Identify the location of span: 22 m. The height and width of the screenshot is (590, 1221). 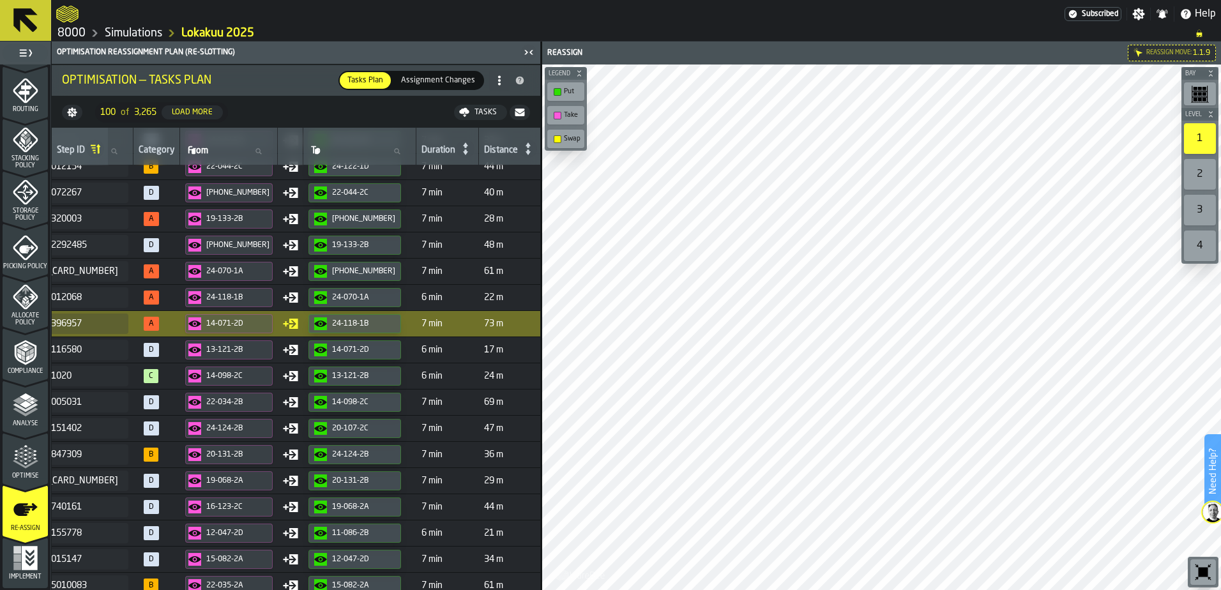
(510, 298).